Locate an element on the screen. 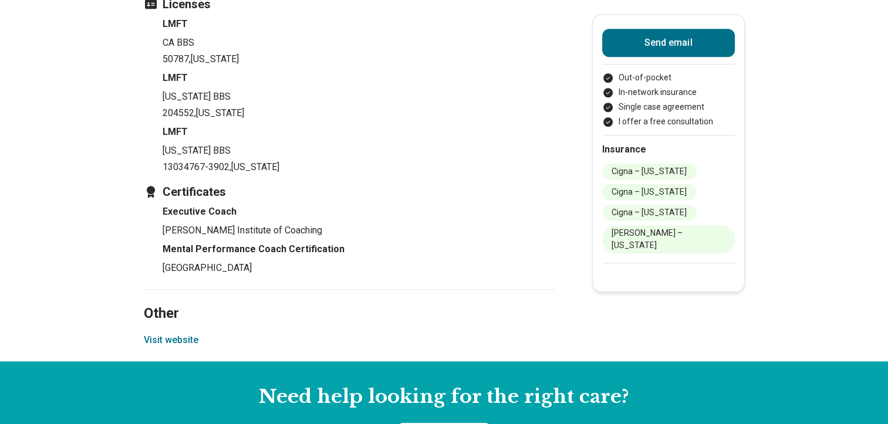 The height and width of the screenshot is (424, 888). p: CA BBS is located at coordinates (359, 43).